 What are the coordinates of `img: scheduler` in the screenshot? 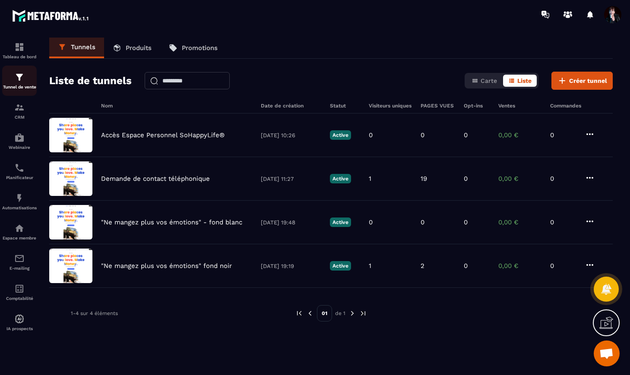 It's located at (19, 168).